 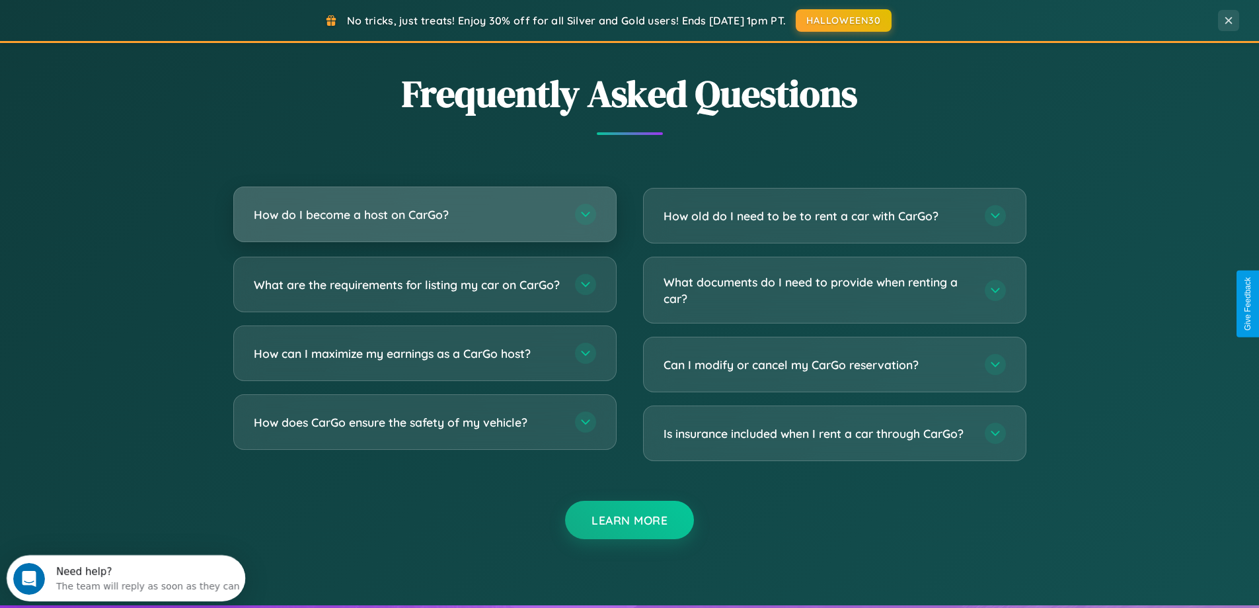 I want to click on h3: How old do I need to be to rent a car with CarGo?, so click(x=818, y=216).